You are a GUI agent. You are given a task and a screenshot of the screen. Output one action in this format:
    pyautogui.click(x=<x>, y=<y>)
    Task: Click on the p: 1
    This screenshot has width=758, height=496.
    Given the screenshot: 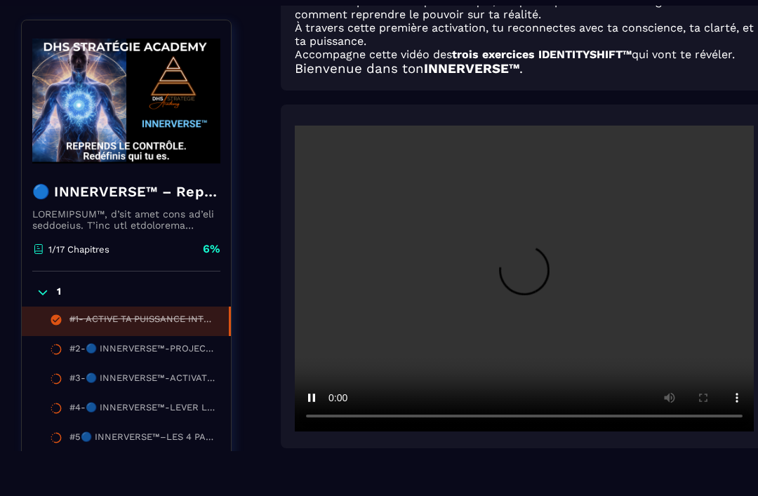 What is the action you would take?
    pyautogui.click(x=59, y=293)
    